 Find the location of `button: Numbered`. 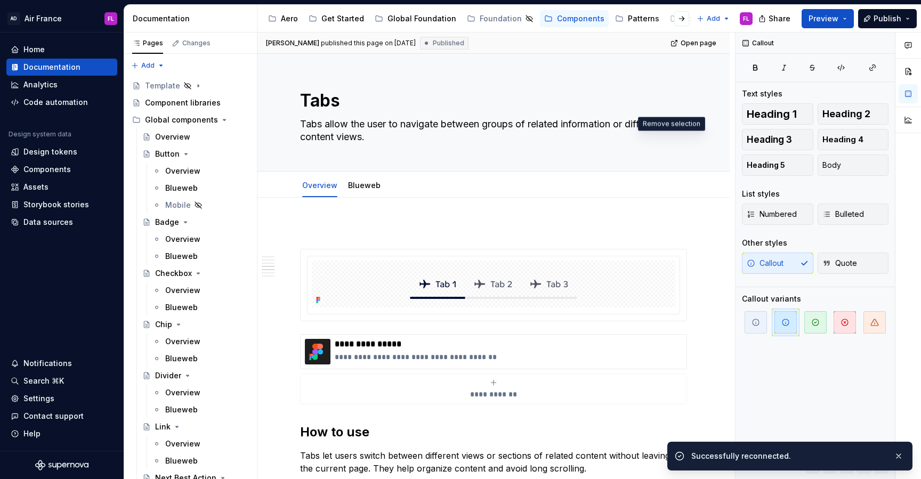

button: Numbered is located at coordinates (777, 214).